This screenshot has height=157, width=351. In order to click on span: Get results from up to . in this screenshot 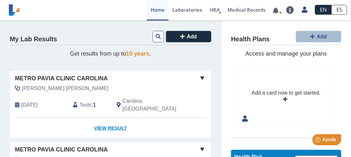, I will do `click(111, 53)`.